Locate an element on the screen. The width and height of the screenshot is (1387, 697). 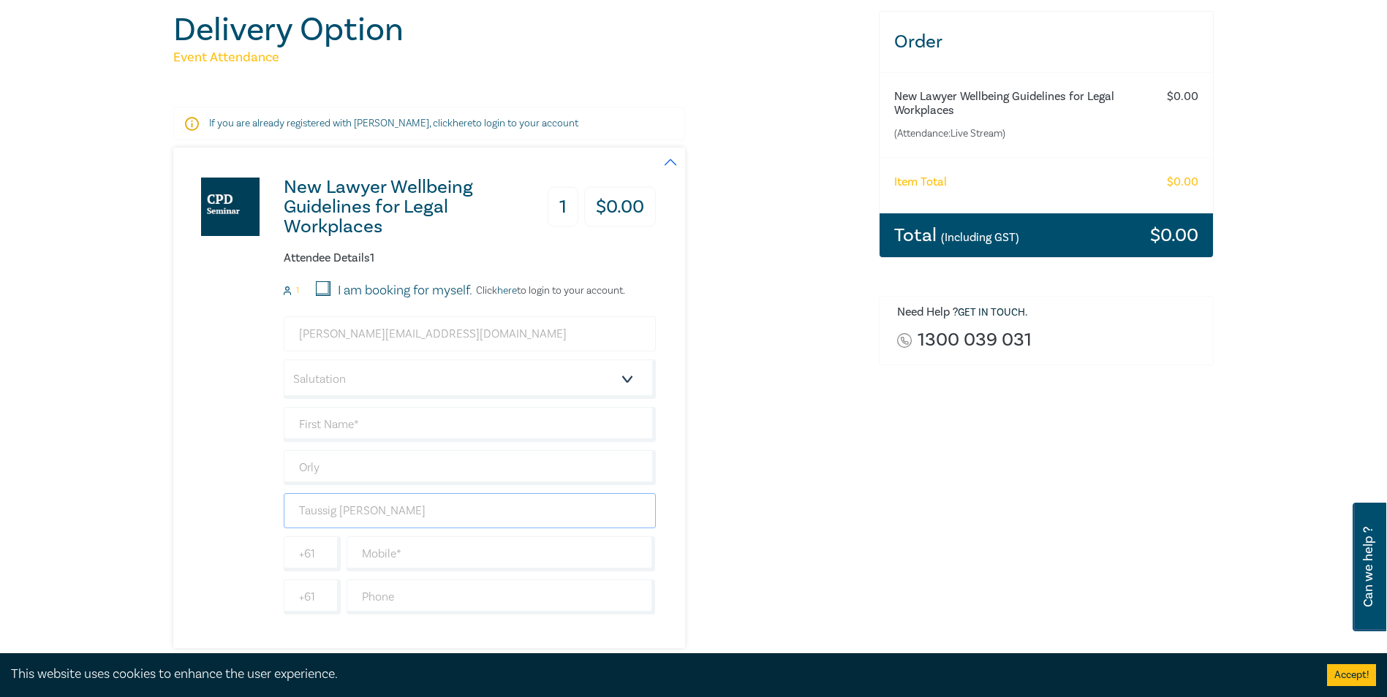
h6: Need Help ? . is located at coordinates (1050, 313).